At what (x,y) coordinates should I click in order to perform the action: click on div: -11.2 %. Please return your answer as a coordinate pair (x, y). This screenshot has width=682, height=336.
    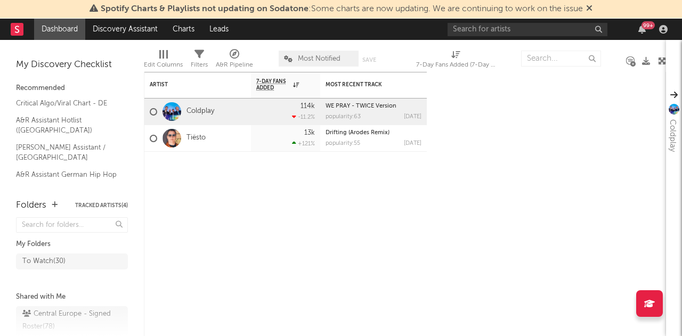
    Looking at the image, I should click on (303, 117).